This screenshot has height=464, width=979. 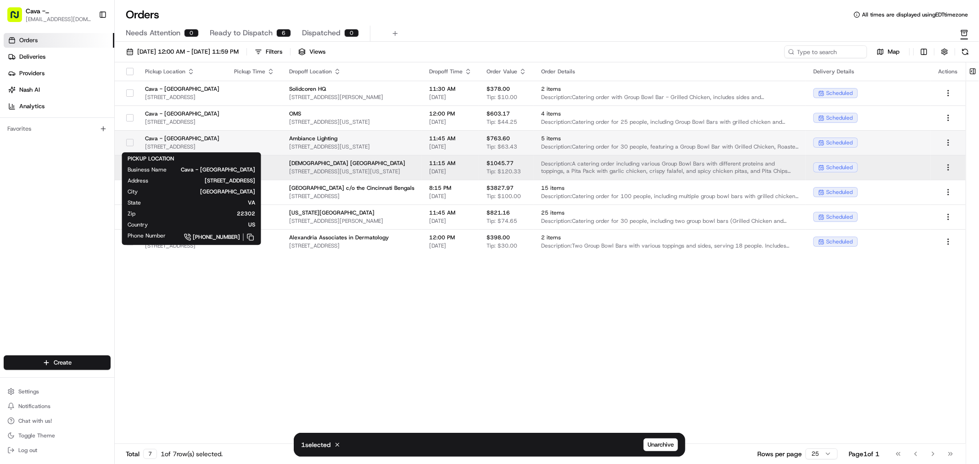 I want to click on span: 11:30 AM, so click(x=450, y=89).